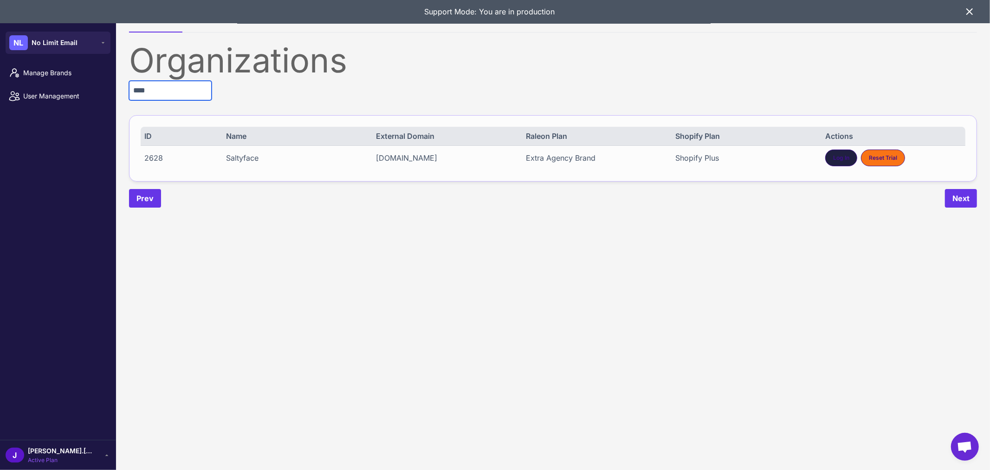 The width and height of the screenshot is (990, 470). What do you see at coordinates (19, 43) in the screenshot?
I see `div: NL` at bounding box center [19, 43].